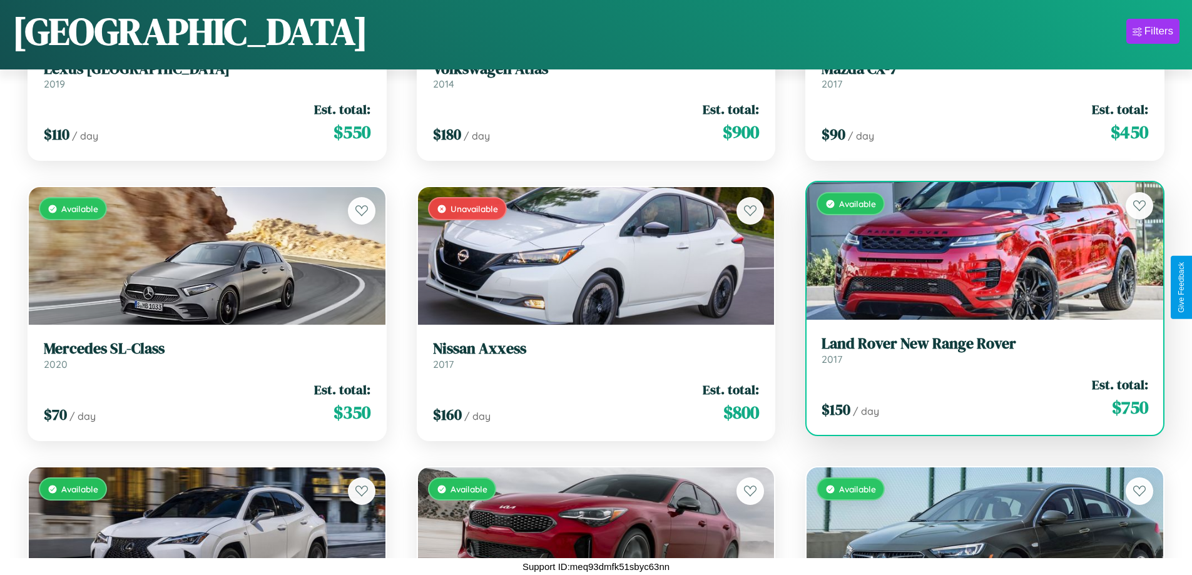 Image resolution: width=1192 pixels, height=575 pixels. What do you see at coordinates (55, 414) in the screenshot?
I see `span: $ 70` at bounding box center [55, 414].